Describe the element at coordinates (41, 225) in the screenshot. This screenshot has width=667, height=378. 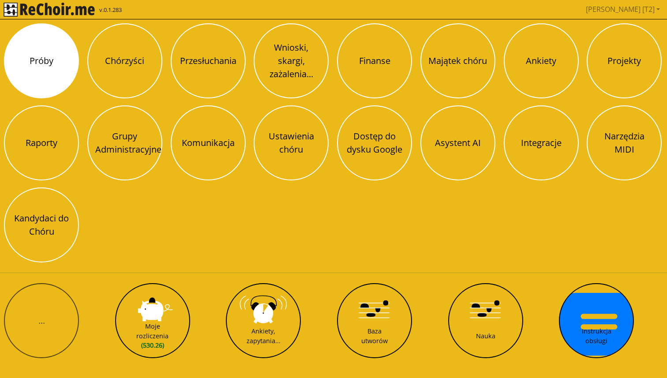
I see `button: Kandydaci do Chóru` at that location.